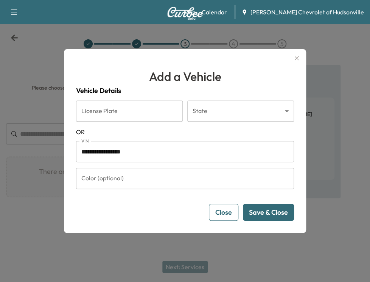 Image resolution: width=370 pixels, height=282 pixels. I want to click on label: VIN, so click(85, 141).